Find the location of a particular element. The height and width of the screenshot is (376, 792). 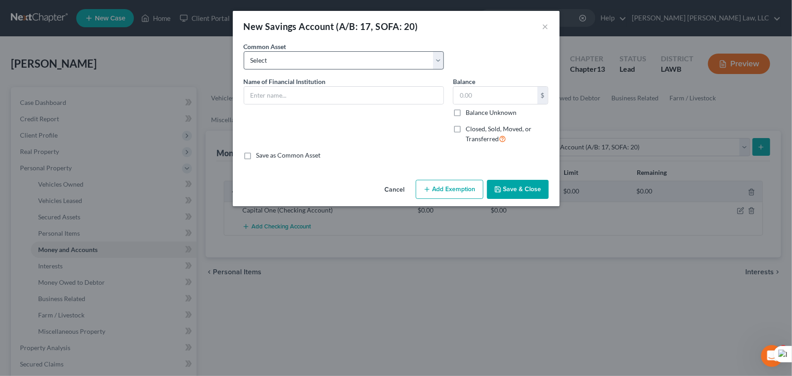

span: Closed, Sold, Moved, or Transferred is located at coordinates (498, 133).